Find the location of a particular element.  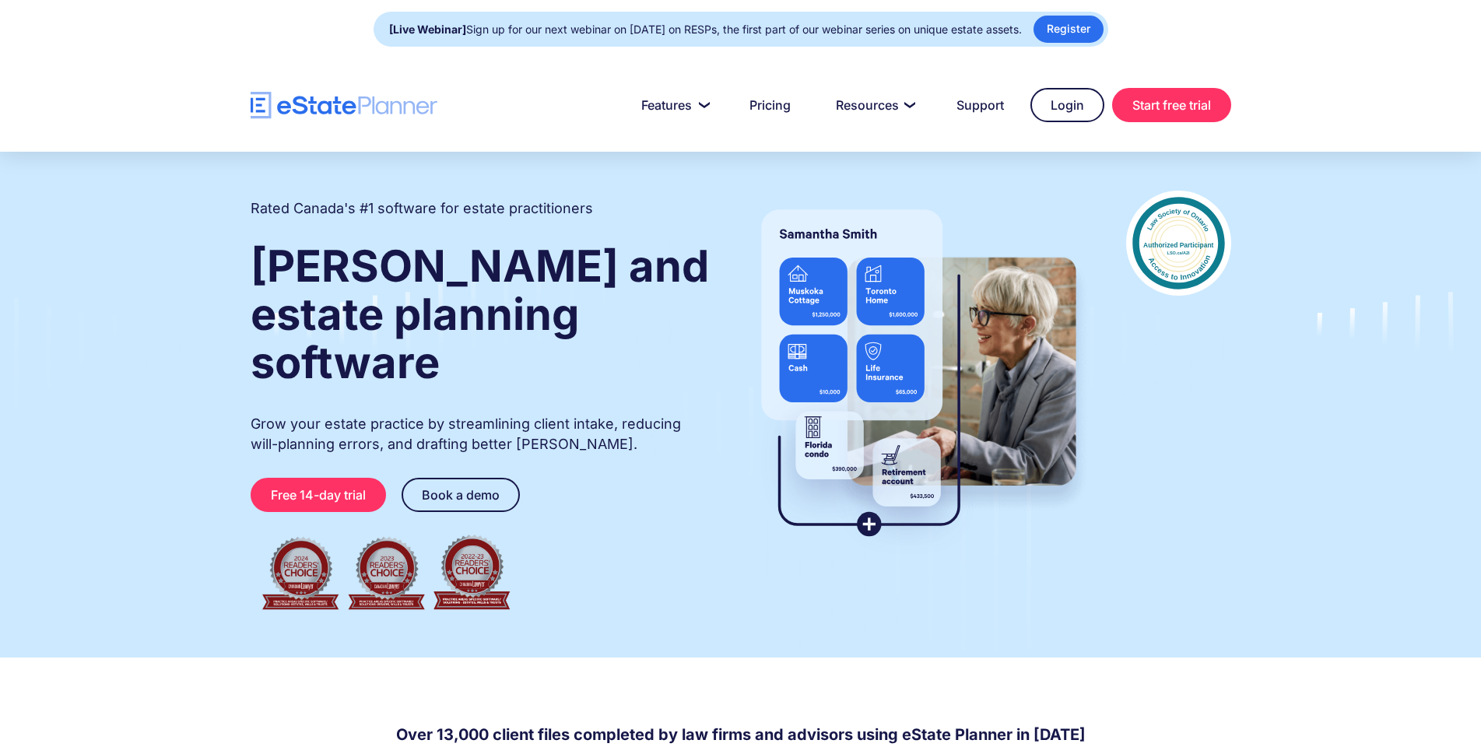

a: Pricing is located at coordinates (770, 105).